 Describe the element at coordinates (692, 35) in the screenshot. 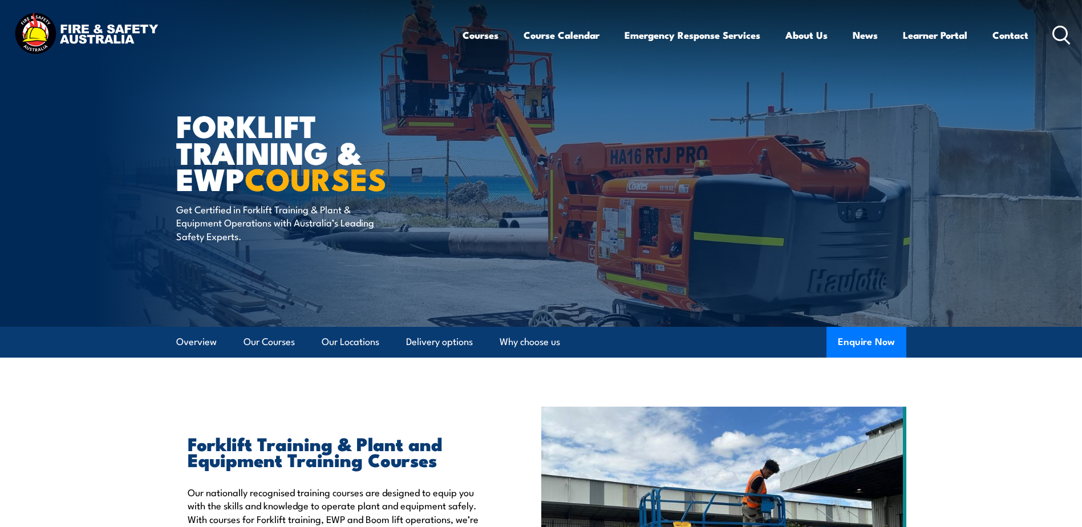

I see `a: Emergency Response Services` at that location.